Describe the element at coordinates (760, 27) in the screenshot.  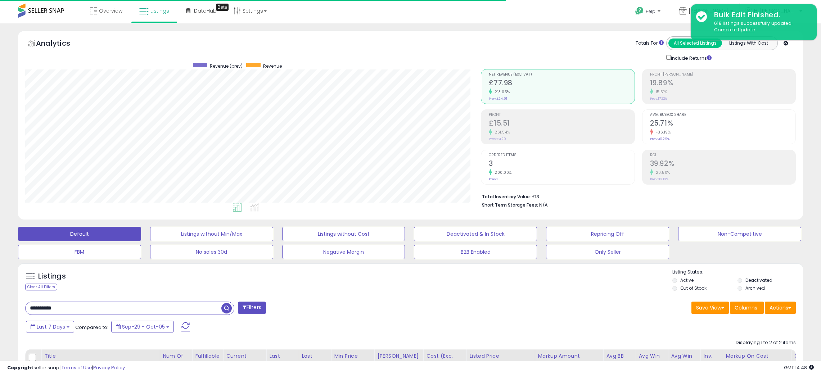
I see `div: 618 listings successfully updated.` at that location.